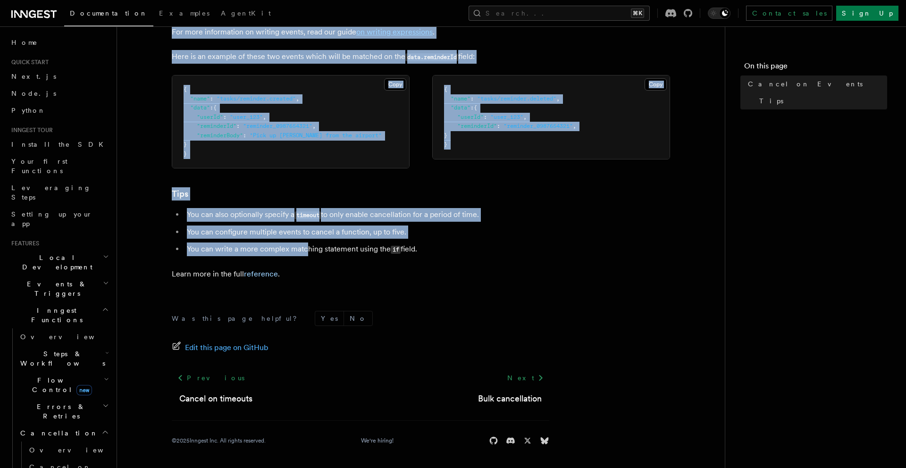 This screenshot has width=906, height=468. I want to click on button: Errors & Retries, so click(64, 412).